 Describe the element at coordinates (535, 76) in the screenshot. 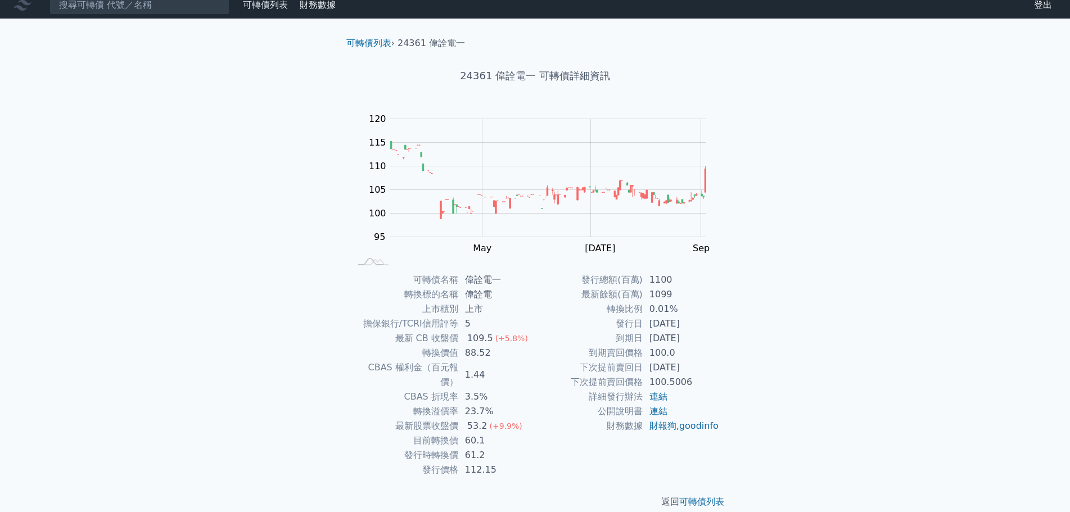

I see `h1: 24361 偉詮電一 可轉債詳細資訊` at that location.